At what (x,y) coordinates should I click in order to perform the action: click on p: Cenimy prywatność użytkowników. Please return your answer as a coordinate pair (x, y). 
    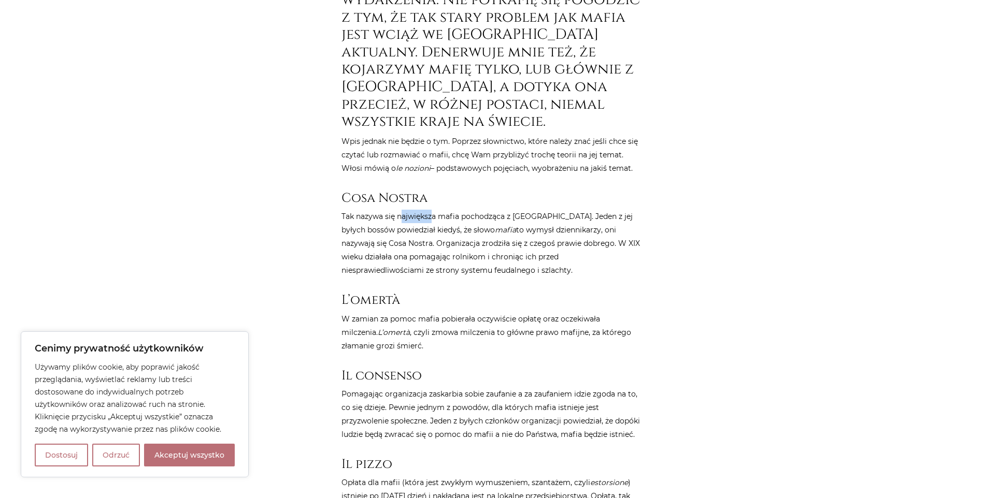
    Looking at the image, I should click on (135, 349).